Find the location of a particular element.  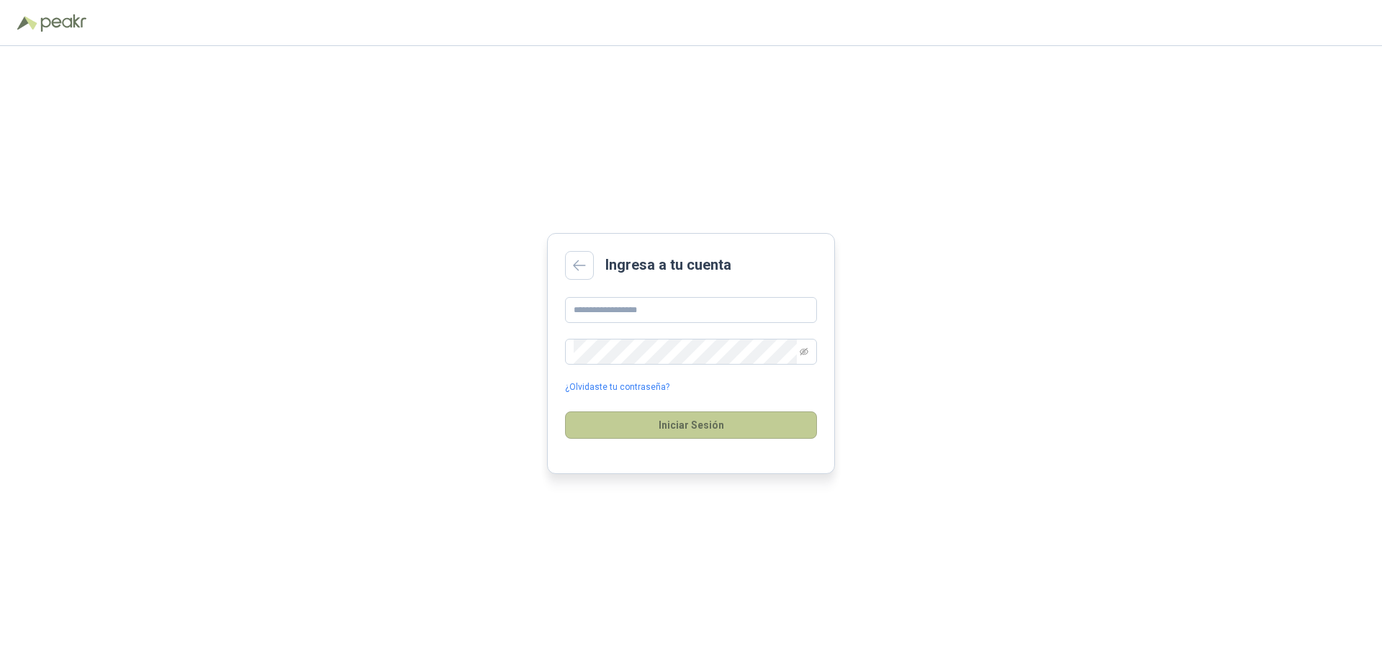

img: Peakr is located at coordinates (63, 23).